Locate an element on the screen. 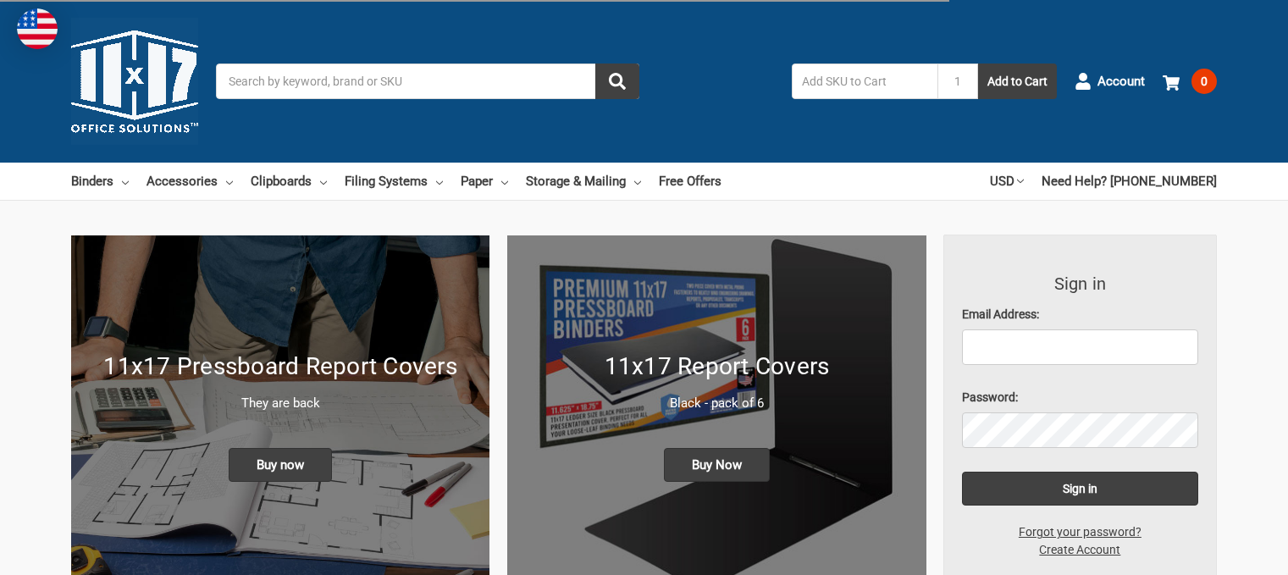  a: Free Offers is located at coordinates (690, 181).